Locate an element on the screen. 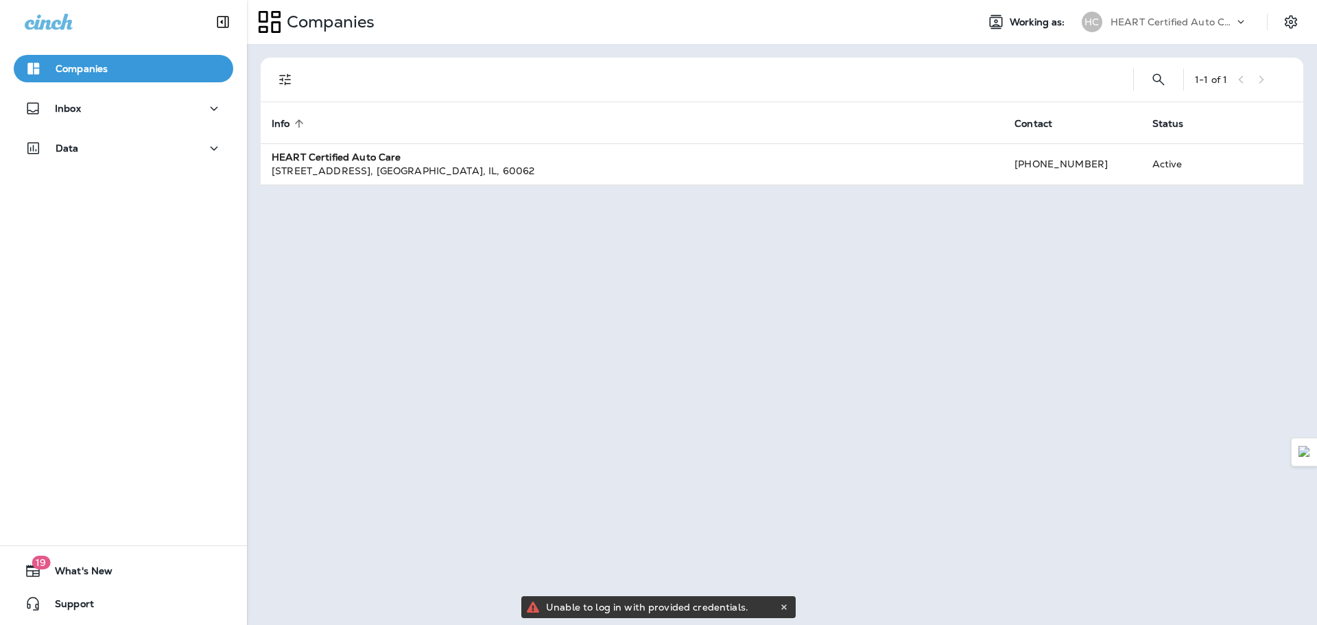  span: Working as: is located at coordinates (1039, 22).